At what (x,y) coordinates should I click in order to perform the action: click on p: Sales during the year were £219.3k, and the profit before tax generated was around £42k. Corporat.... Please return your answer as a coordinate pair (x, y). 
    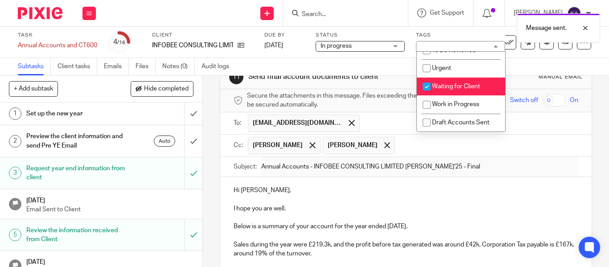
    Looking at the image, I should click on (406, 249).